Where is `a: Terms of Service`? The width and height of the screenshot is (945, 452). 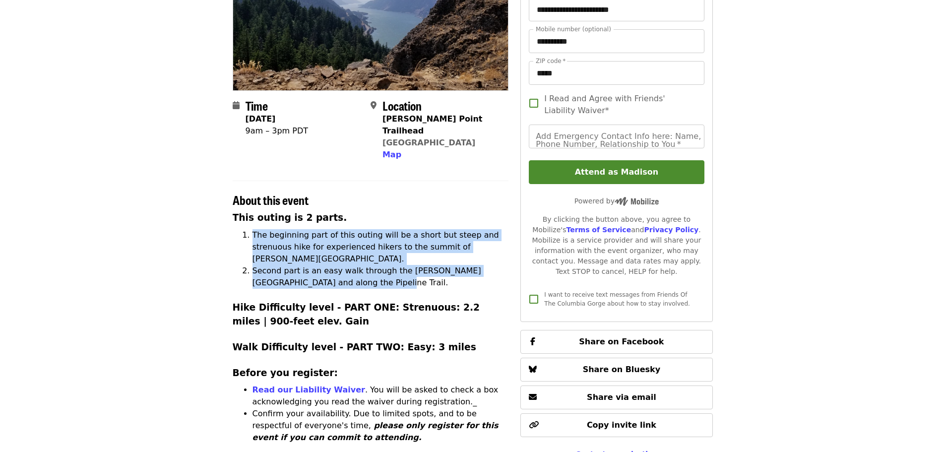
a: Terms of Service is located at coordinates (599, 230).